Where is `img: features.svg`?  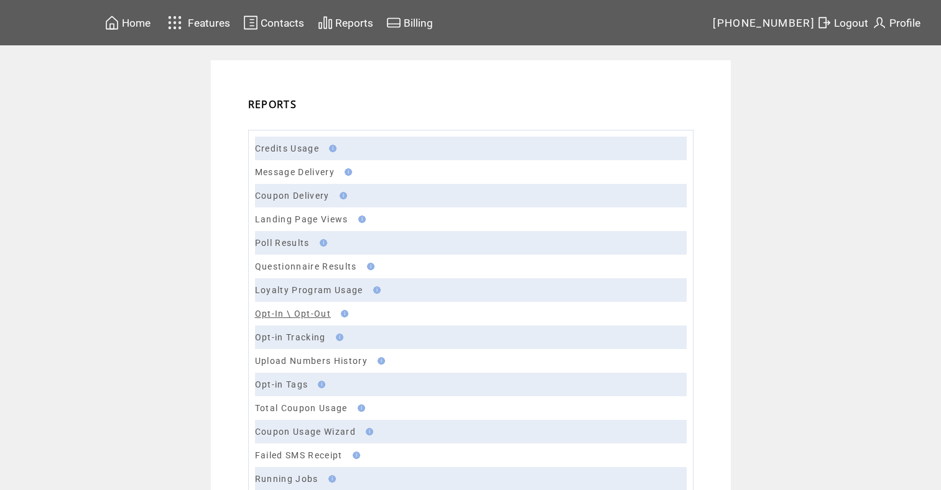 img: features.svg is located at coordinates (175, 22).